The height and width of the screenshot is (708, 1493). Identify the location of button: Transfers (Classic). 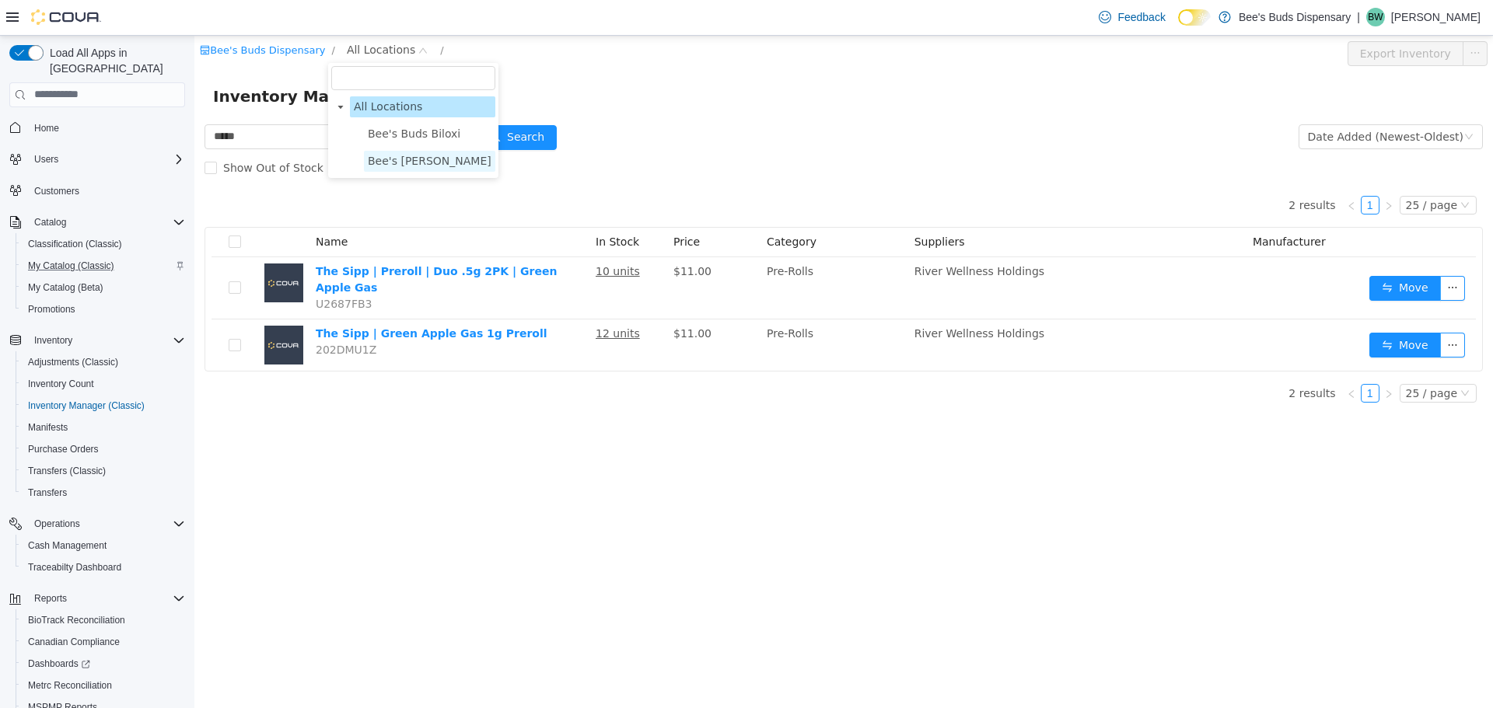
(103, 471).